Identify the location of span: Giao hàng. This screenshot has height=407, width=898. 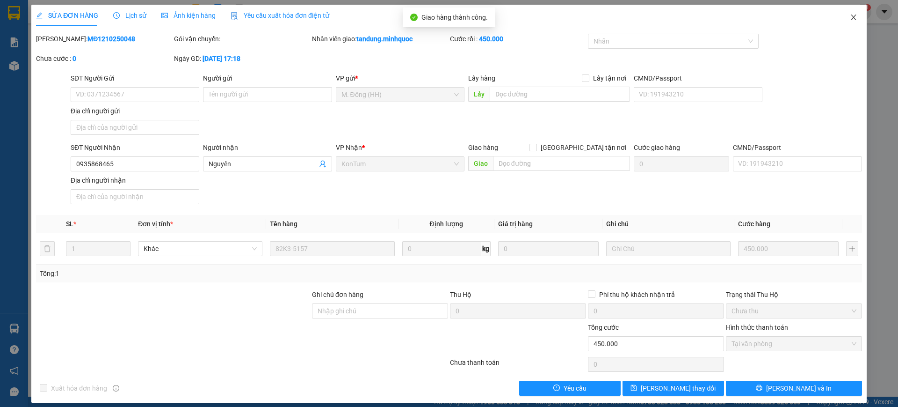
(483, 147).